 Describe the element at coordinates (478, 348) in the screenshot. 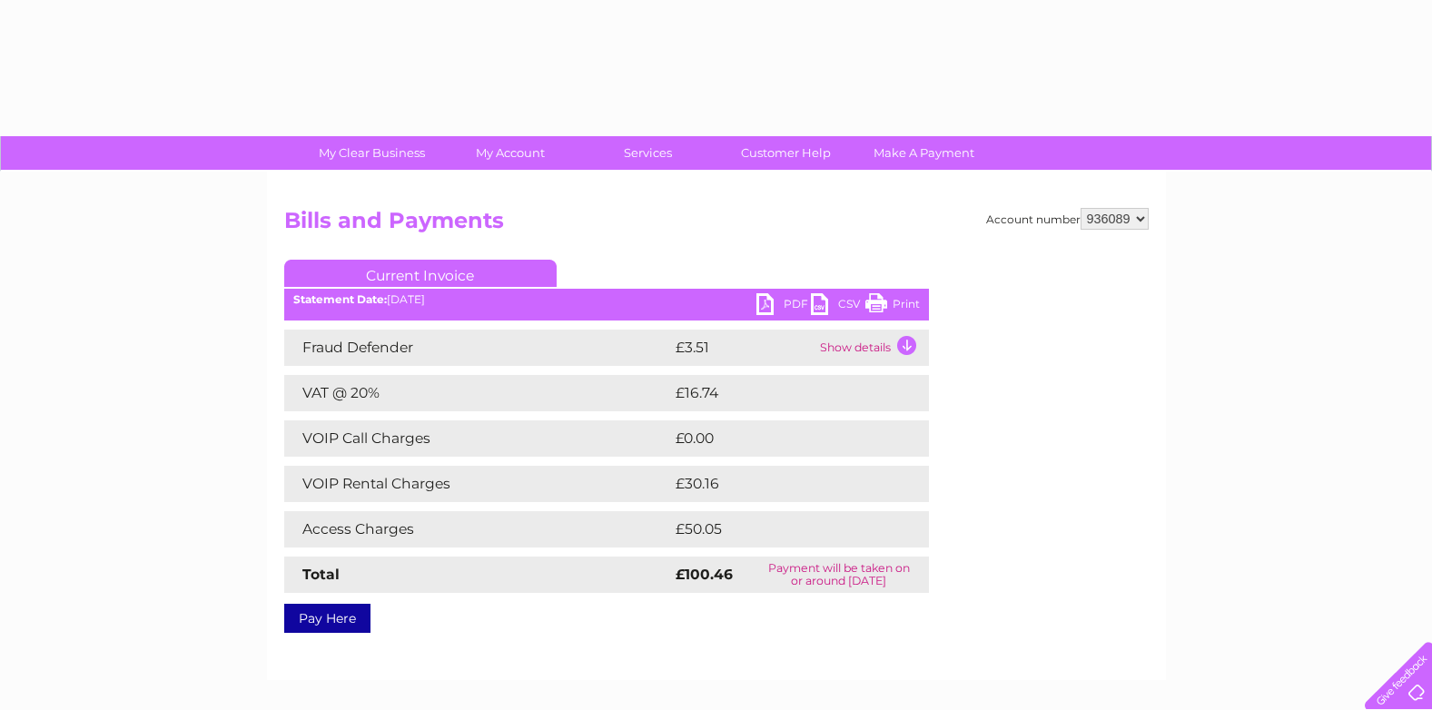

I see `td: Fraud Defender` at that location.